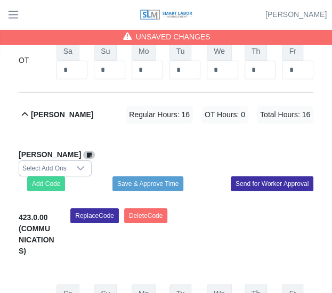 This screenshot has height=293, width=332. What do you see at coordinates (256, 51) in the screenshot?
I see `span: Th` at bounding box center [256, 51].